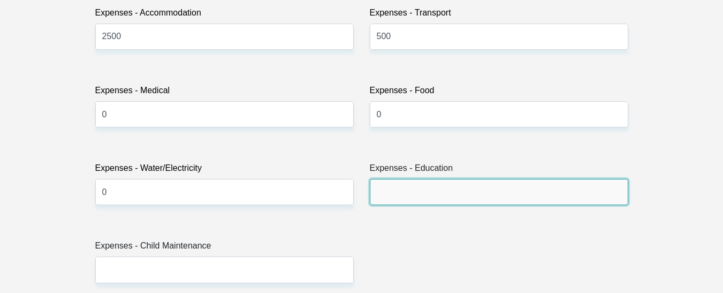  Describe the element at coordinates (224, 36) in the screenshot. I see `input: Expenses - Accommodation` at that location.